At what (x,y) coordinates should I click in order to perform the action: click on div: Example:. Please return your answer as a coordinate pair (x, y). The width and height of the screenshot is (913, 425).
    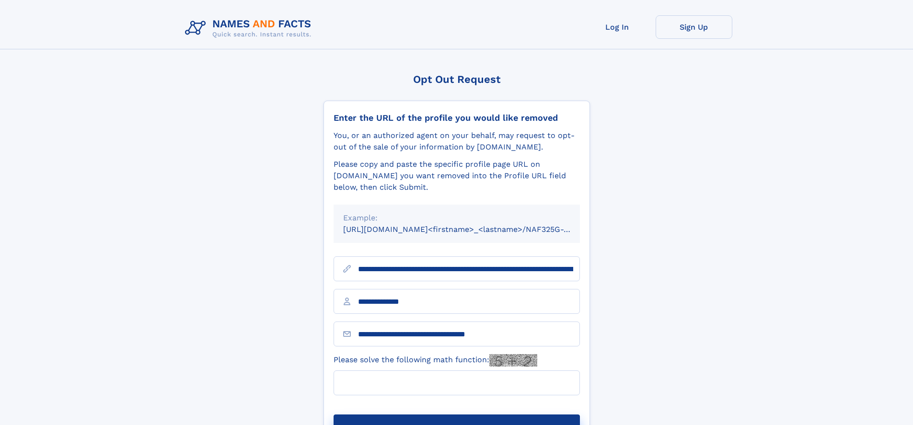
    Looking at the image, I should click on (457, 218).